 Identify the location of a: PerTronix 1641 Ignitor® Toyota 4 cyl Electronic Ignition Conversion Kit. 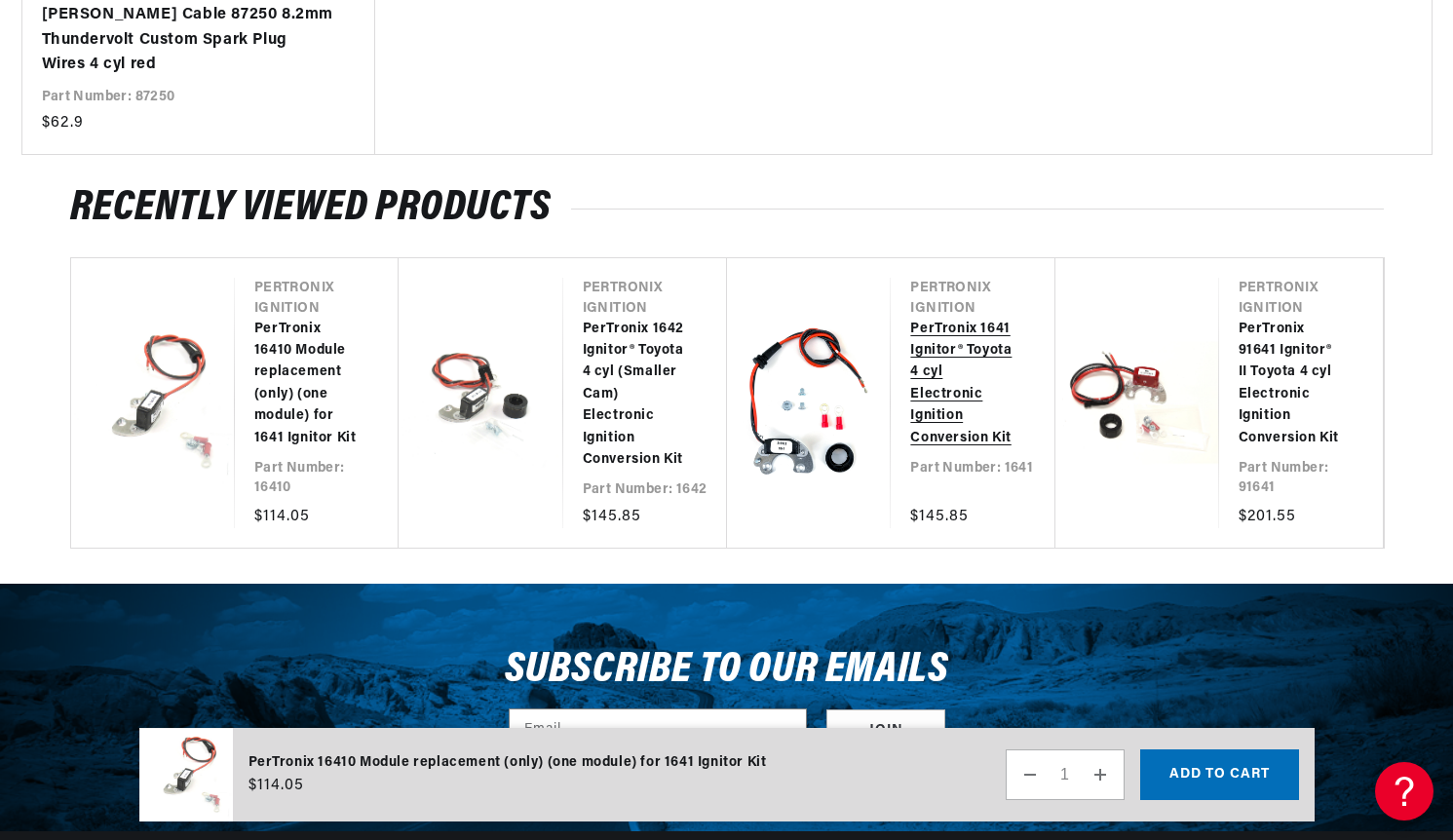
(962, 384).